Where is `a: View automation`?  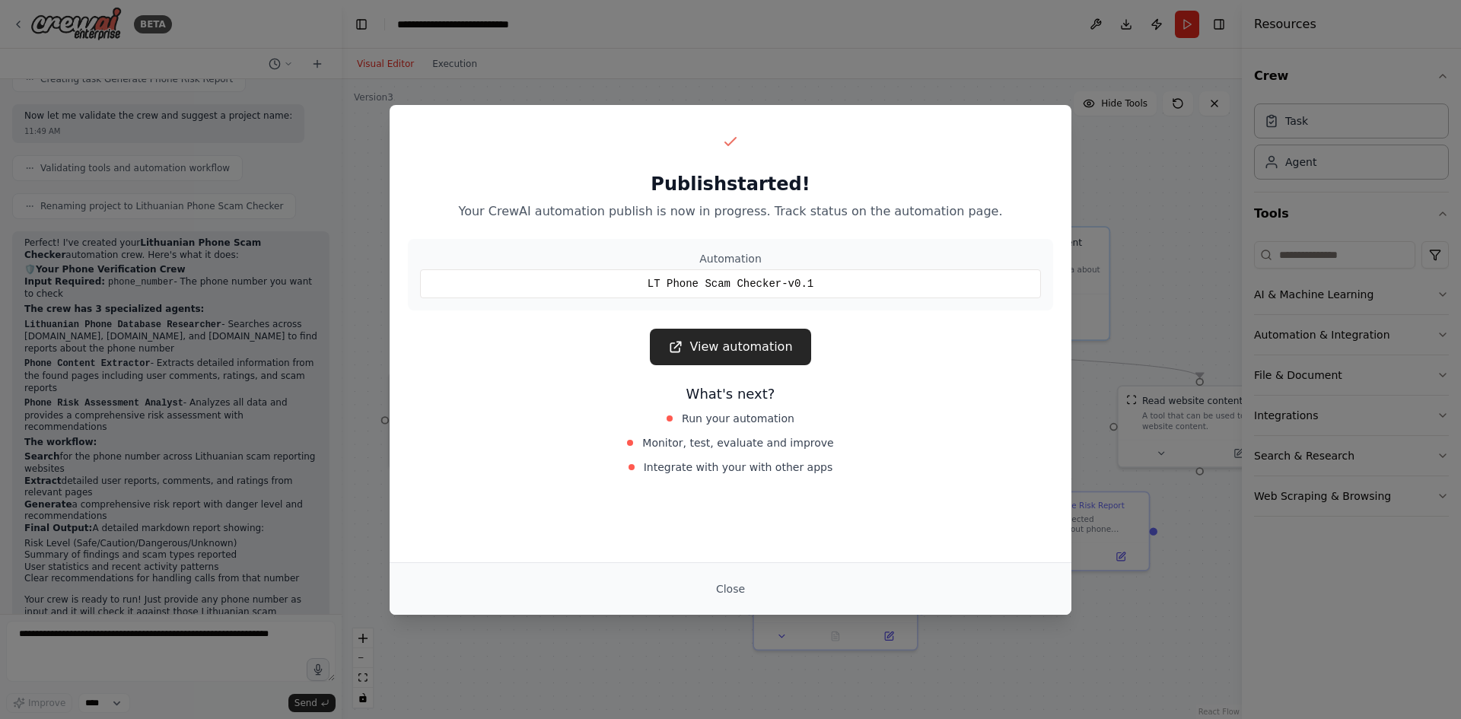 a: View automation is located at coordinates (730, 347).